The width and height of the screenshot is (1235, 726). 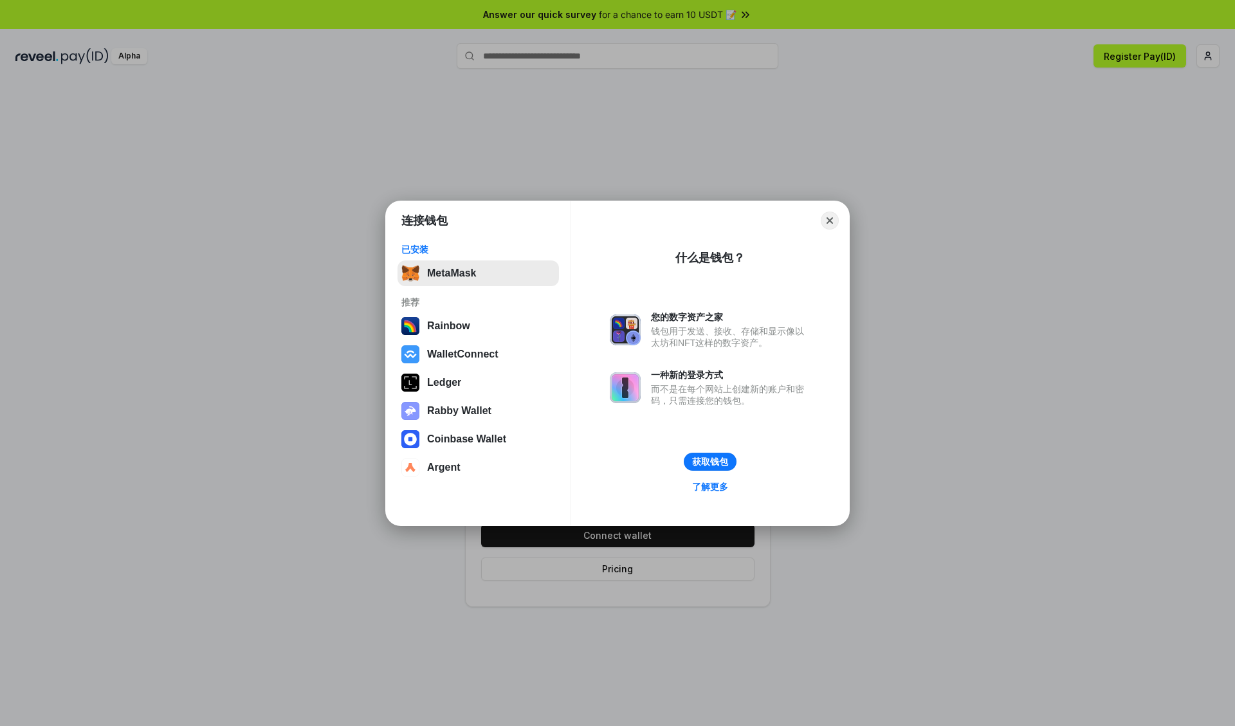 What do you see at coordinates (710, 462) in the screenshot?
I see `button: 获取钱包` at bounding box center [710, 462].